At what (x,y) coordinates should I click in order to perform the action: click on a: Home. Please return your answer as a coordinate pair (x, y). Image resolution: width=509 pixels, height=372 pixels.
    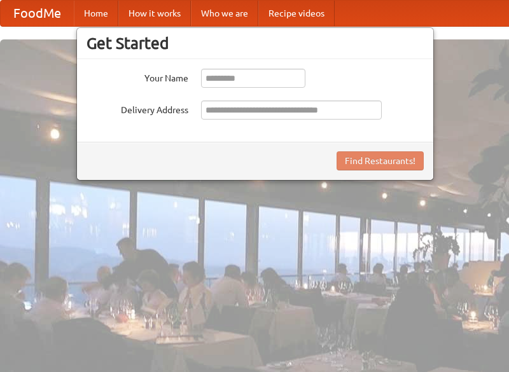
    Looking at the image, I should click on (96, 13).